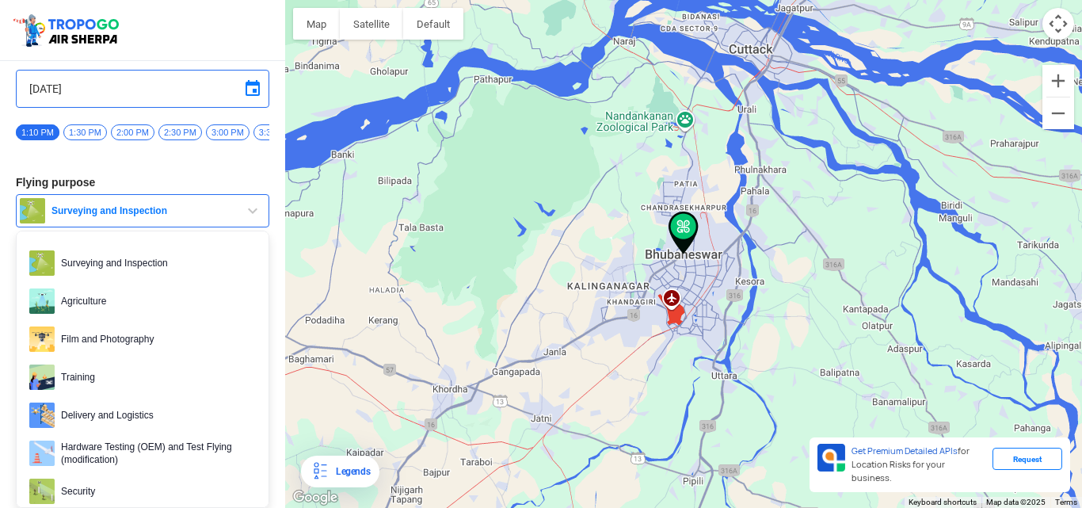 This screenshot has width=1082, height=508. Describe the element at coordinates (155, 453) in the screenshot. I see `span: Hardware Testing (OEM) and Test Flying (modification)` at that location.